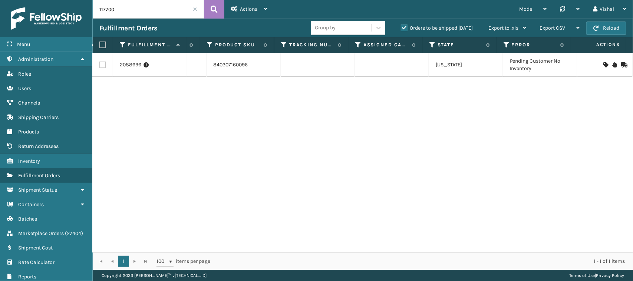  I want to click on i: Mark as Shipped, so click(623, 65).